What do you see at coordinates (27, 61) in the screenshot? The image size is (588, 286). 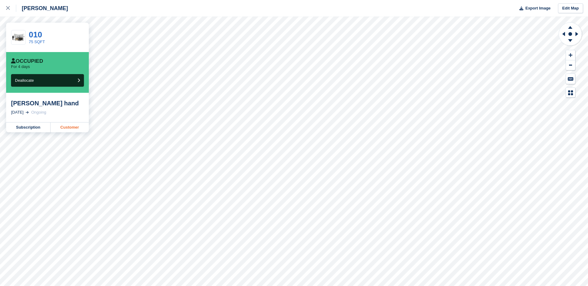 I see `div: Occupied` at bounding box center [27, 61].